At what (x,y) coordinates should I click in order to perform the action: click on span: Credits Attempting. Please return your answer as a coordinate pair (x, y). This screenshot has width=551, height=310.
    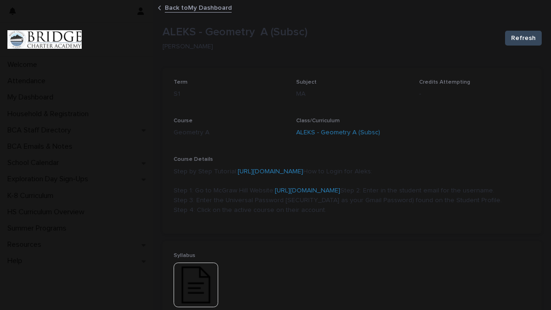
    Looking at the image, I should click on (445, 82).